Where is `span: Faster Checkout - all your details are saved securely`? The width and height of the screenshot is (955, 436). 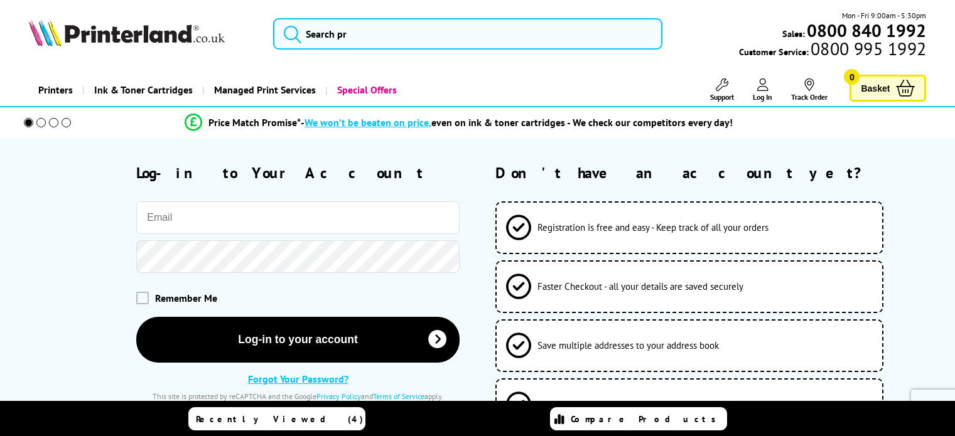 span: Faster Checkout - all your details are saved securely is located at coordinates (640, 286).